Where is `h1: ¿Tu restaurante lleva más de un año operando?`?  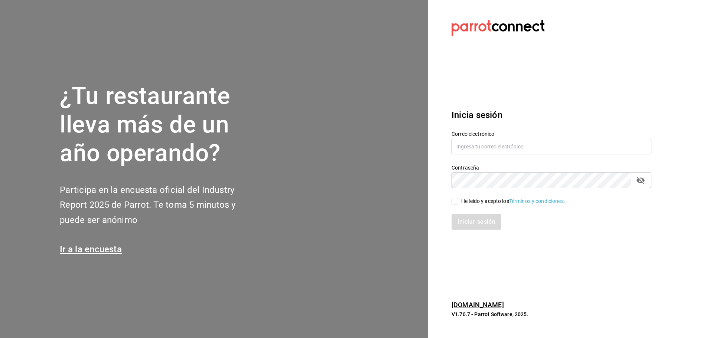
h1: ¿Tu restaurante lleva más de un año operando? is located at coordinates (160, 125).